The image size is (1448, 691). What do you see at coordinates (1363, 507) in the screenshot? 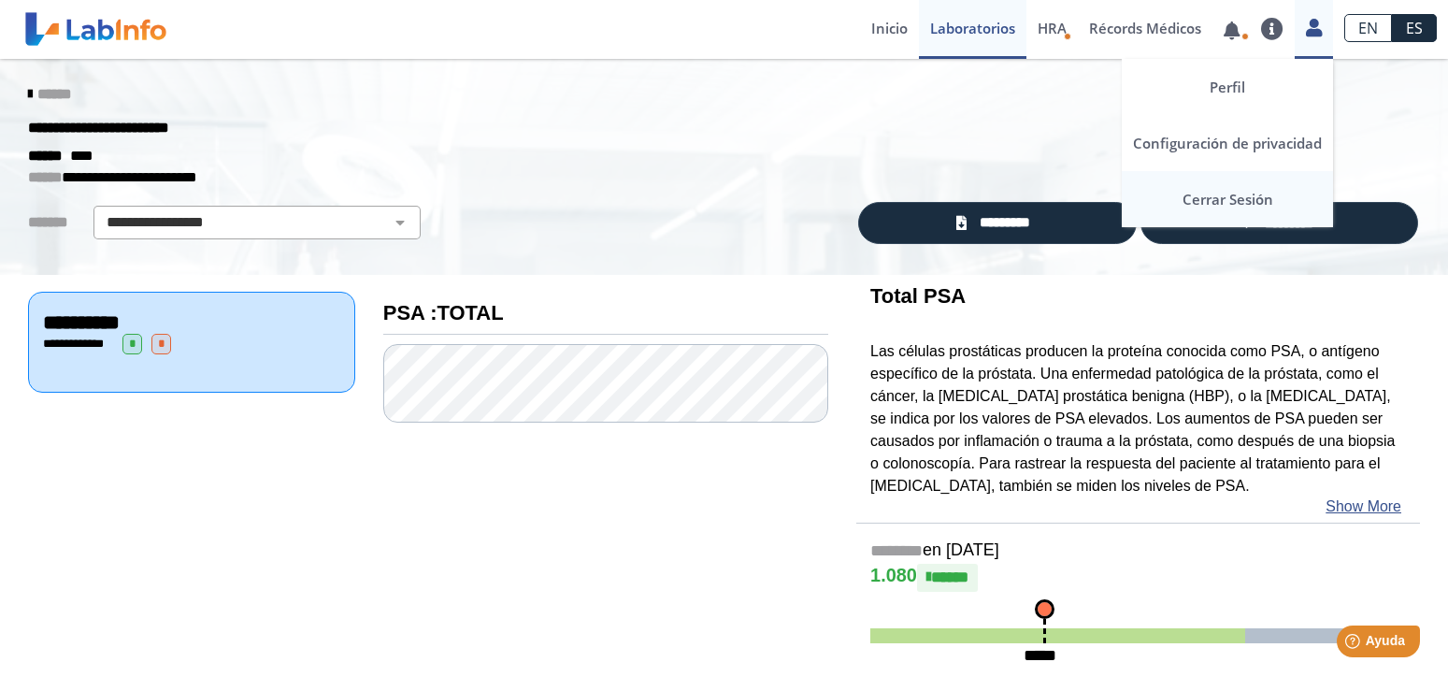
I see `a: Show More` at bounding box center [1363, 507].